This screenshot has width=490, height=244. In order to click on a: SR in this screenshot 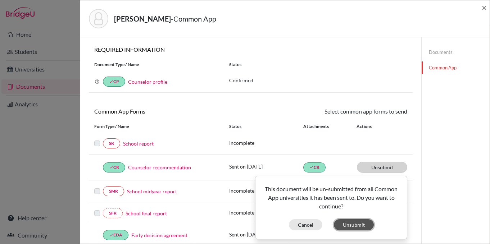, I will do `click(111, 143)`.